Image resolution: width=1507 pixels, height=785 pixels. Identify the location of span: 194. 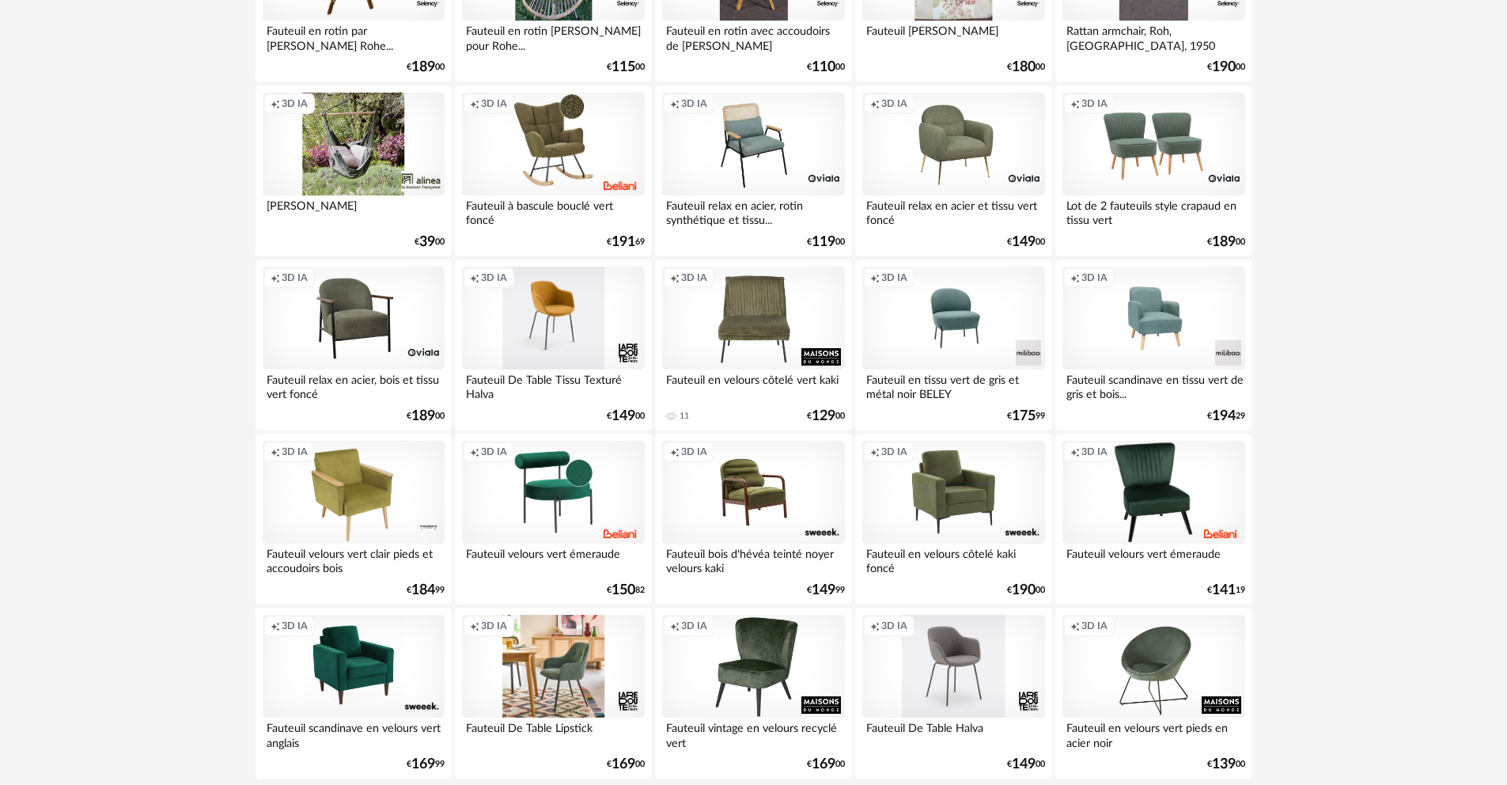
(1224, 416).